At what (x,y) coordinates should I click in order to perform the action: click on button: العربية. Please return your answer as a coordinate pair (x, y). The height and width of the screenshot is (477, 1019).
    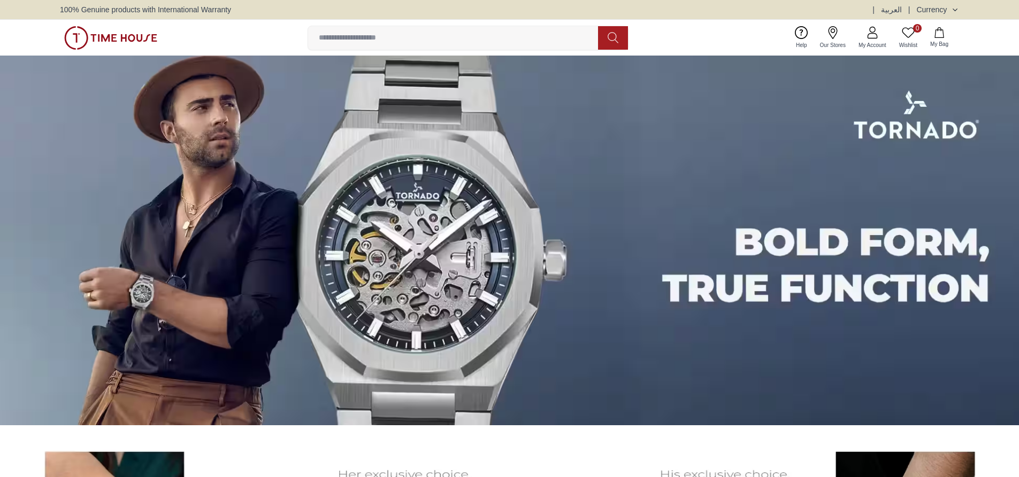
    Looking at the image, I should click on (891, 10).